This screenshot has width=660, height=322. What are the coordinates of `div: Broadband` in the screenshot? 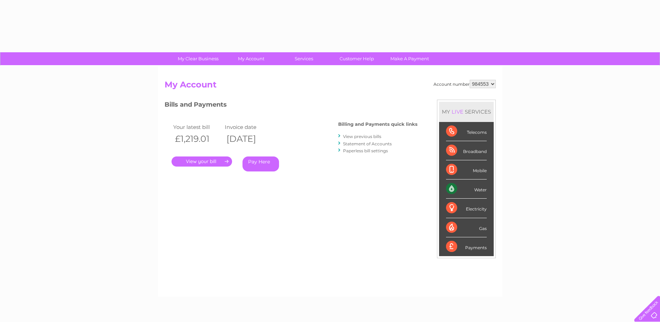 It's located at (466, 150).